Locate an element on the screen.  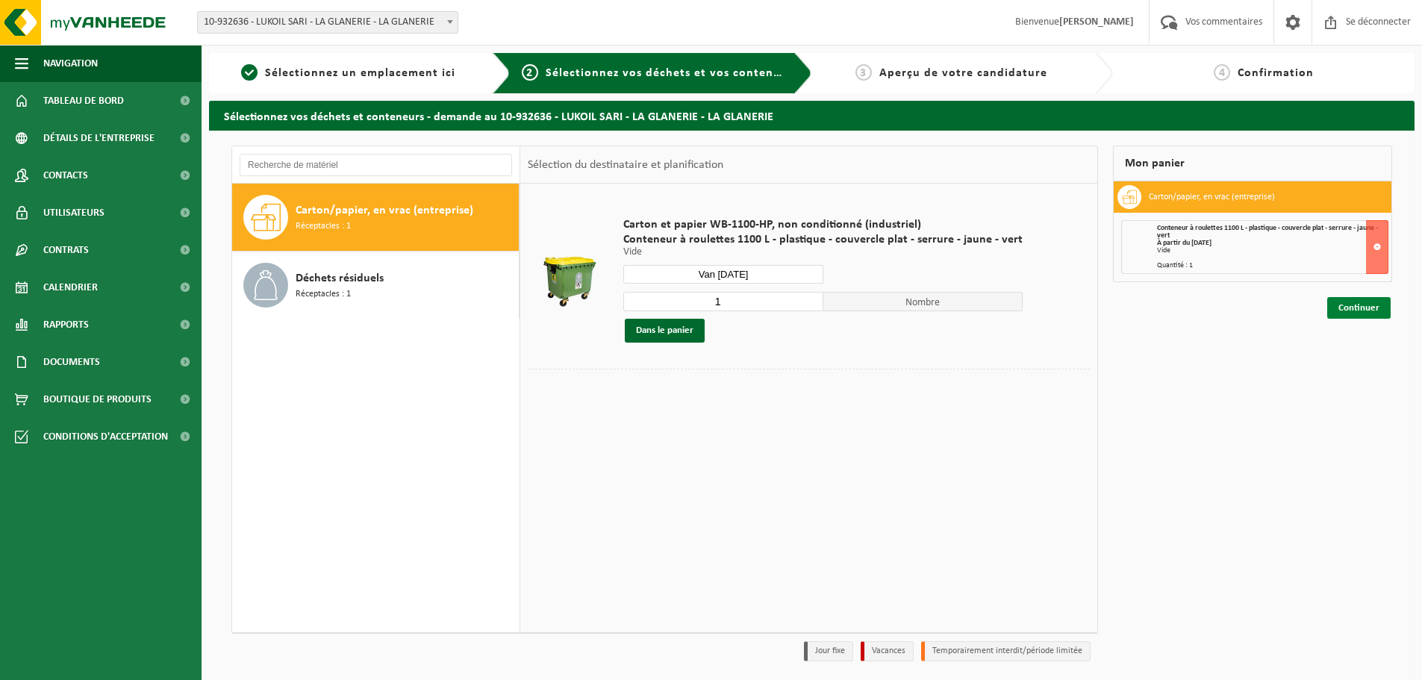
font: Tableau de bord is located at coordinates (84, 101).